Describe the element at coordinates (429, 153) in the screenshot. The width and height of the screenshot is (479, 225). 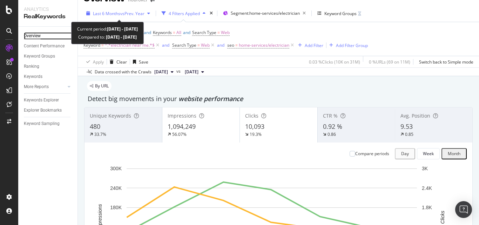
I see `div: Week` at that location.